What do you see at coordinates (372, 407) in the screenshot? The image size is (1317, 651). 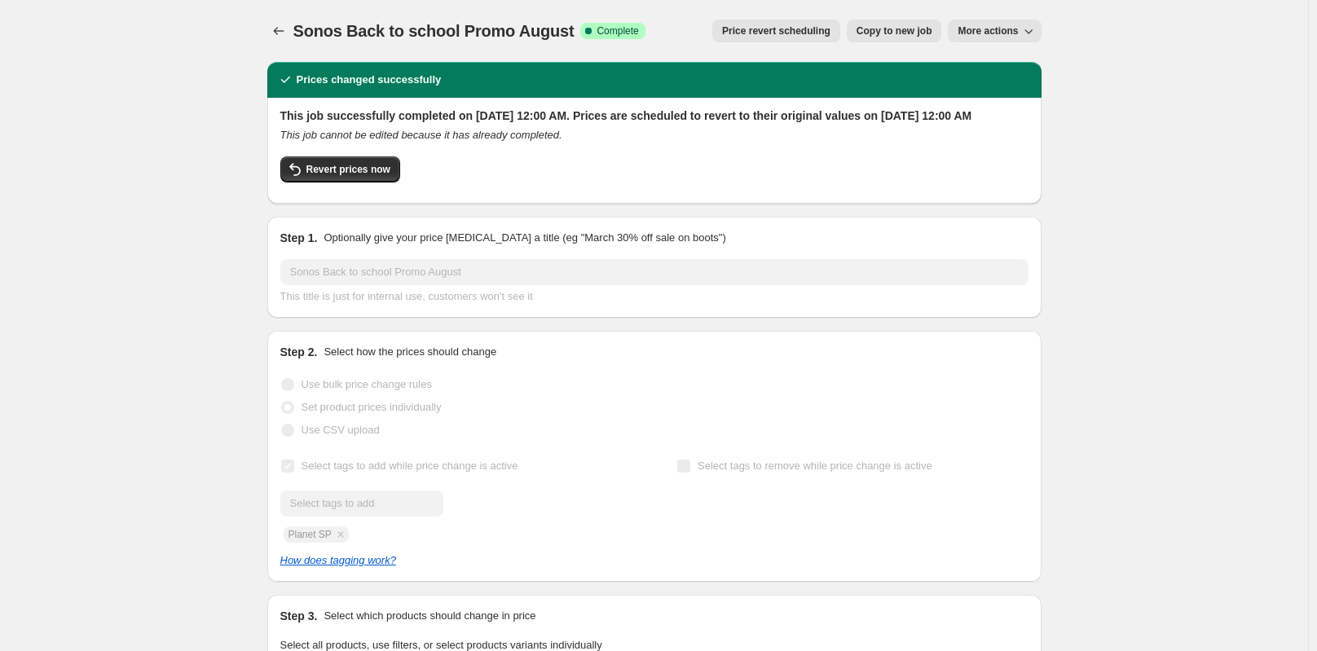 I see `span: Set product prices individually` at bounding box center [372, 407].